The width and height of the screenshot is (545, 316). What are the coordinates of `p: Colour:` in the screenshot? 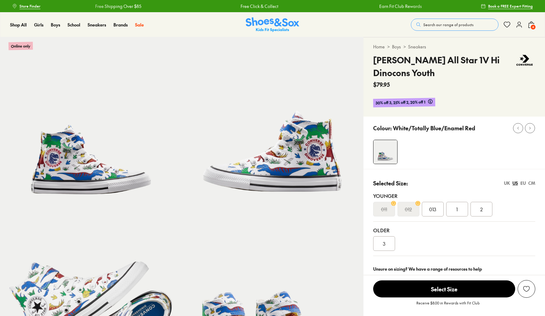 It's located at (383, 128).